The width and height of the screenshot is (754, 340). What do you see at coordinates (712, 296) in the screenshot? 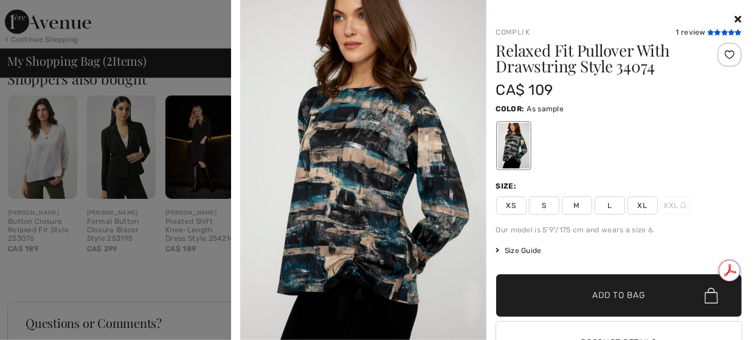
I see `img: Bag.svg` at bounding box center [712, 296].